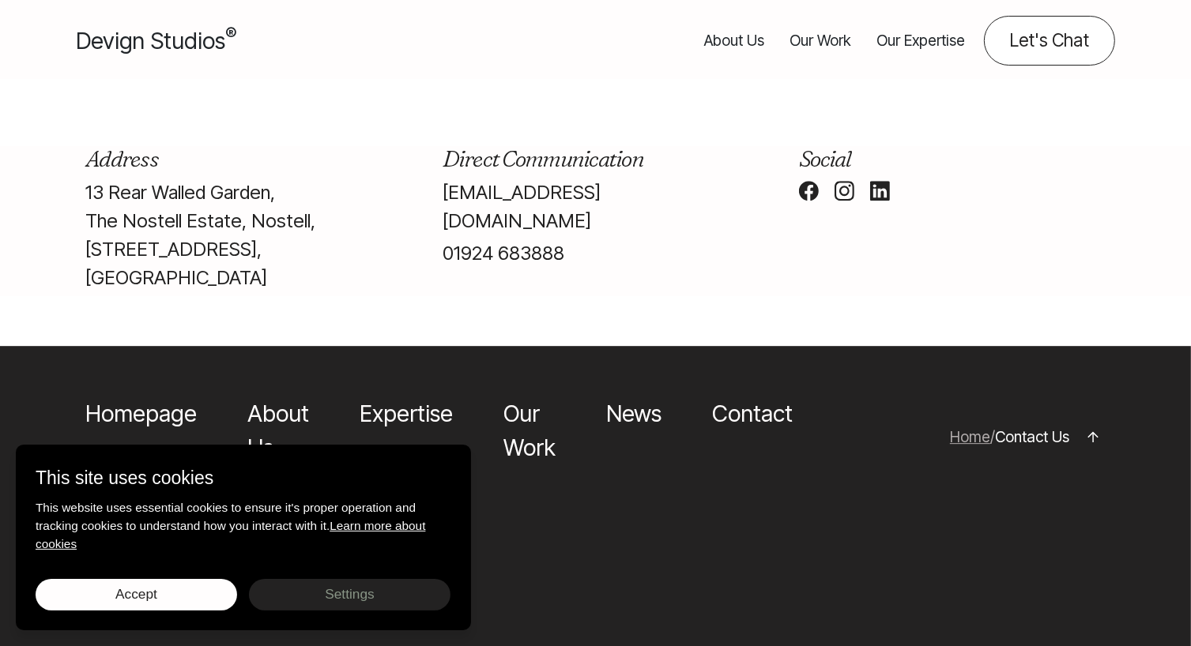 The height and width of the screenshot is (646, 1191). I want to click on span: Settings, so click(349, 594).